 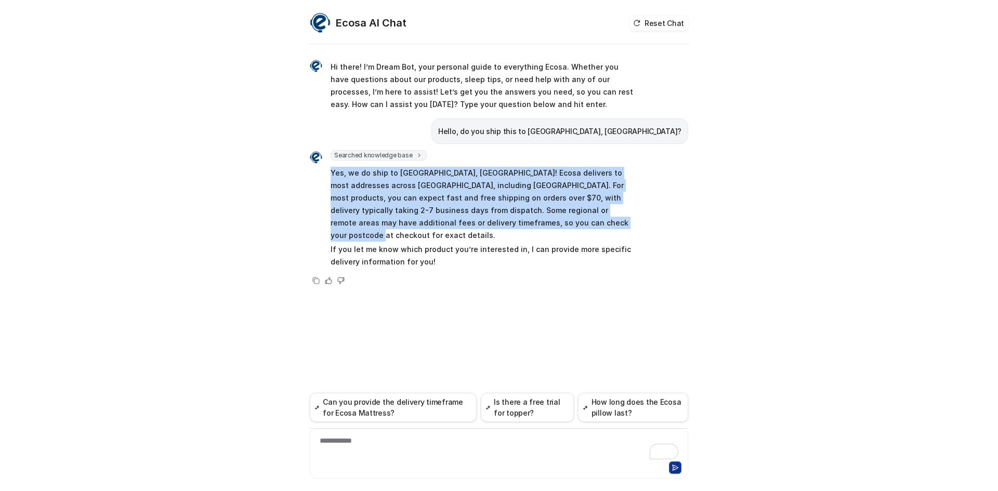 What do you see at coordinates (482, 256) in the screenshot?
I see `p: If you let me know which product you’re interested in, I can provide more specific delivery infor...` at bounding box center [482, 256].